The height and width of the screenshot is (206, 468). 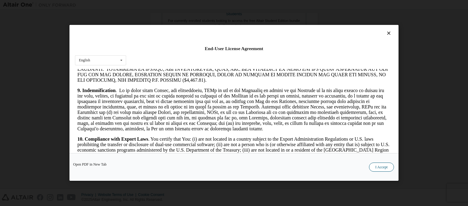 What do you see at coordinates (381, 168) in the screenshot?
I see `button: I Accept` at bounding box center [381, 168].